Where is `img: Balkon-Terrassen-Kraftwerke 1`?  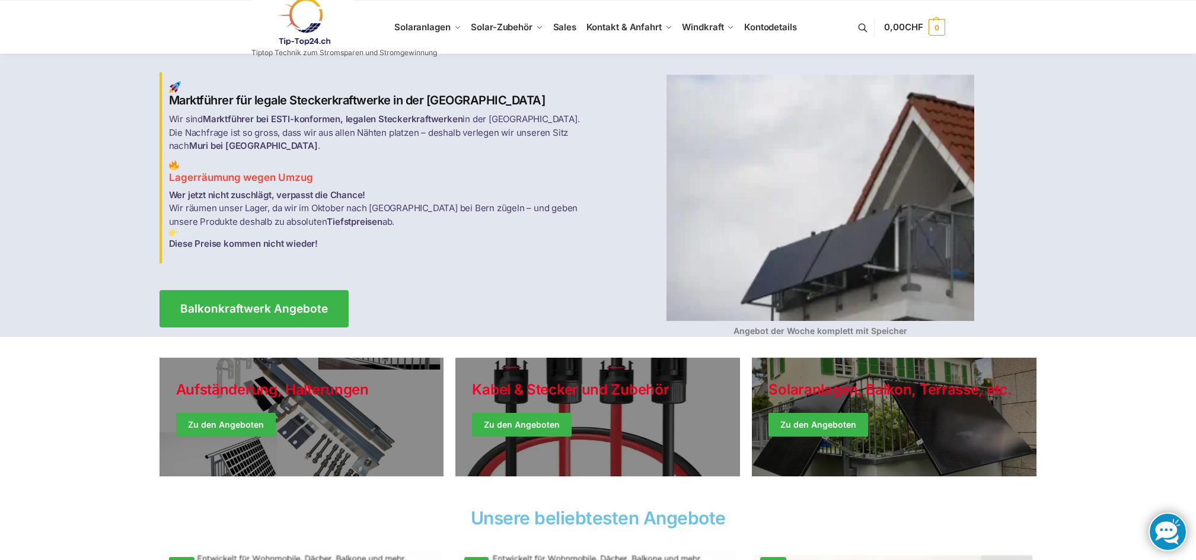 img: Balkon-Terrassen-Kraftwerke 1 is located at coordinates (175, 87).